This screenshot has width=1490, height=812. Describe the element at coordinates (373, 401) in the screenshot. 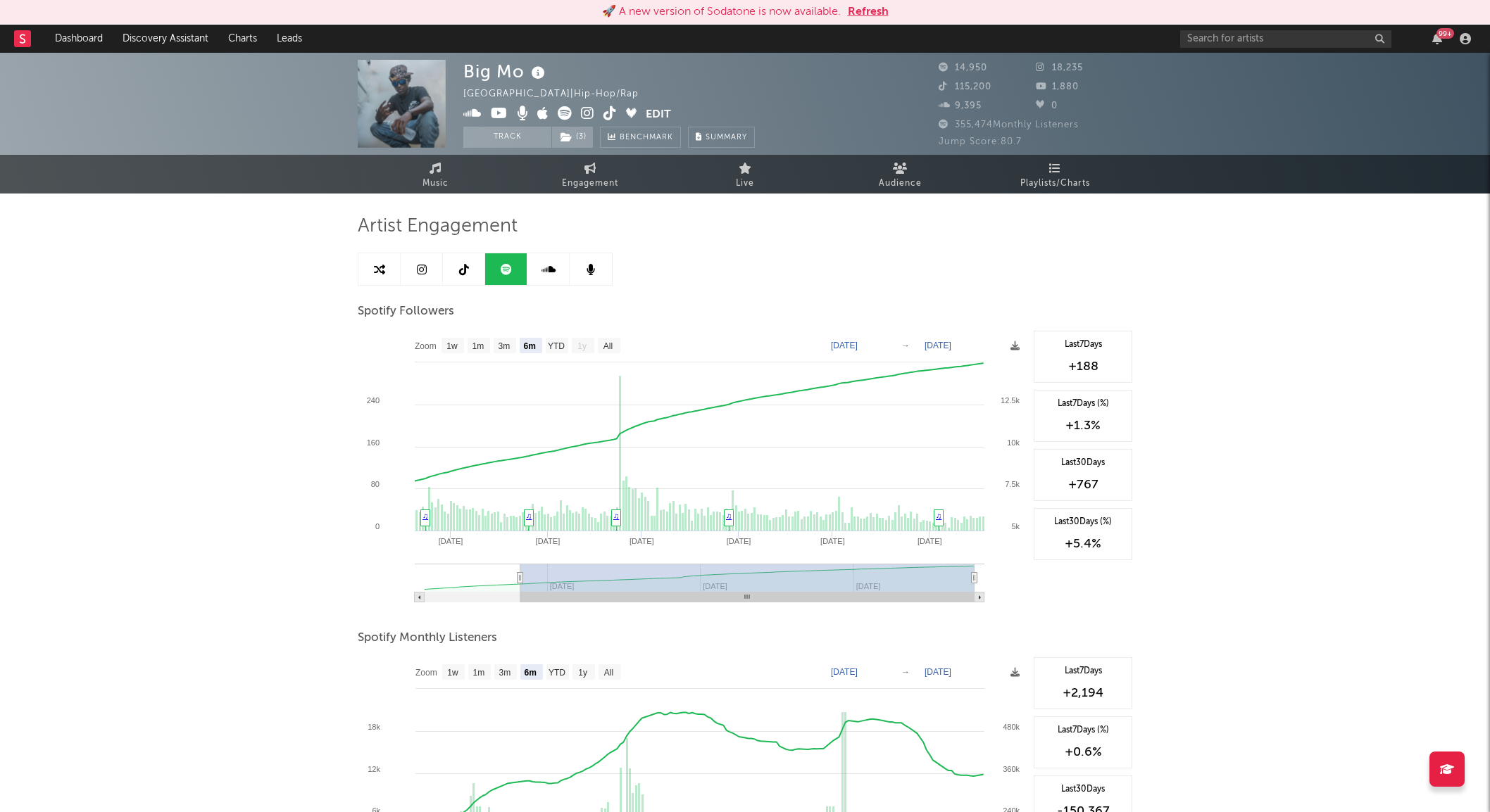

I see `text: 240` at that location.